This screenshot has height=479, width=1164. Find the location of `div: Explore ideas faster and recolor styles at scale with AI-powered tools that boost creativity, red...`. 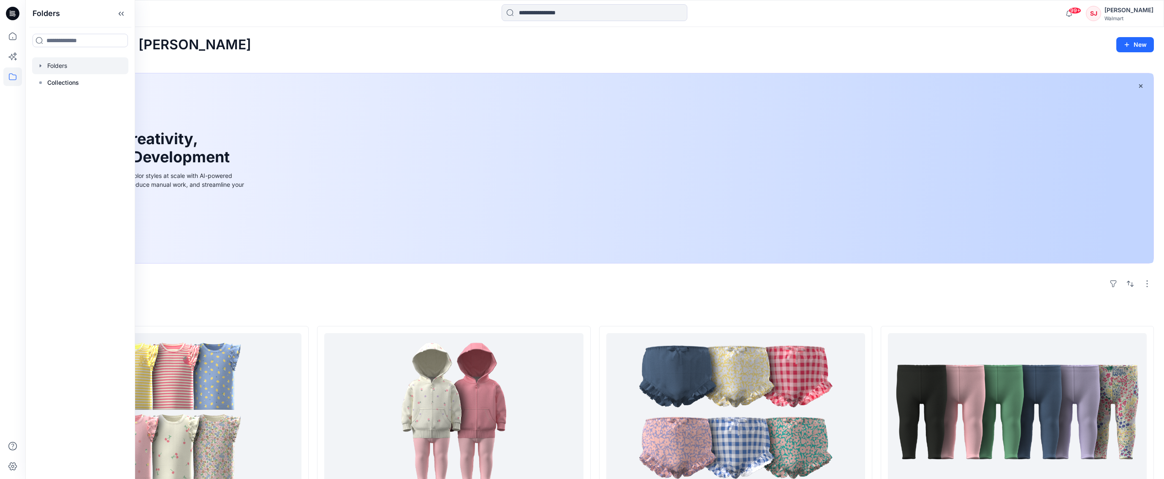

div: Explore ideas faster and recolor styles at scale with AI-powered tools that boost creativity, red... is located at coordinates (151, 184).